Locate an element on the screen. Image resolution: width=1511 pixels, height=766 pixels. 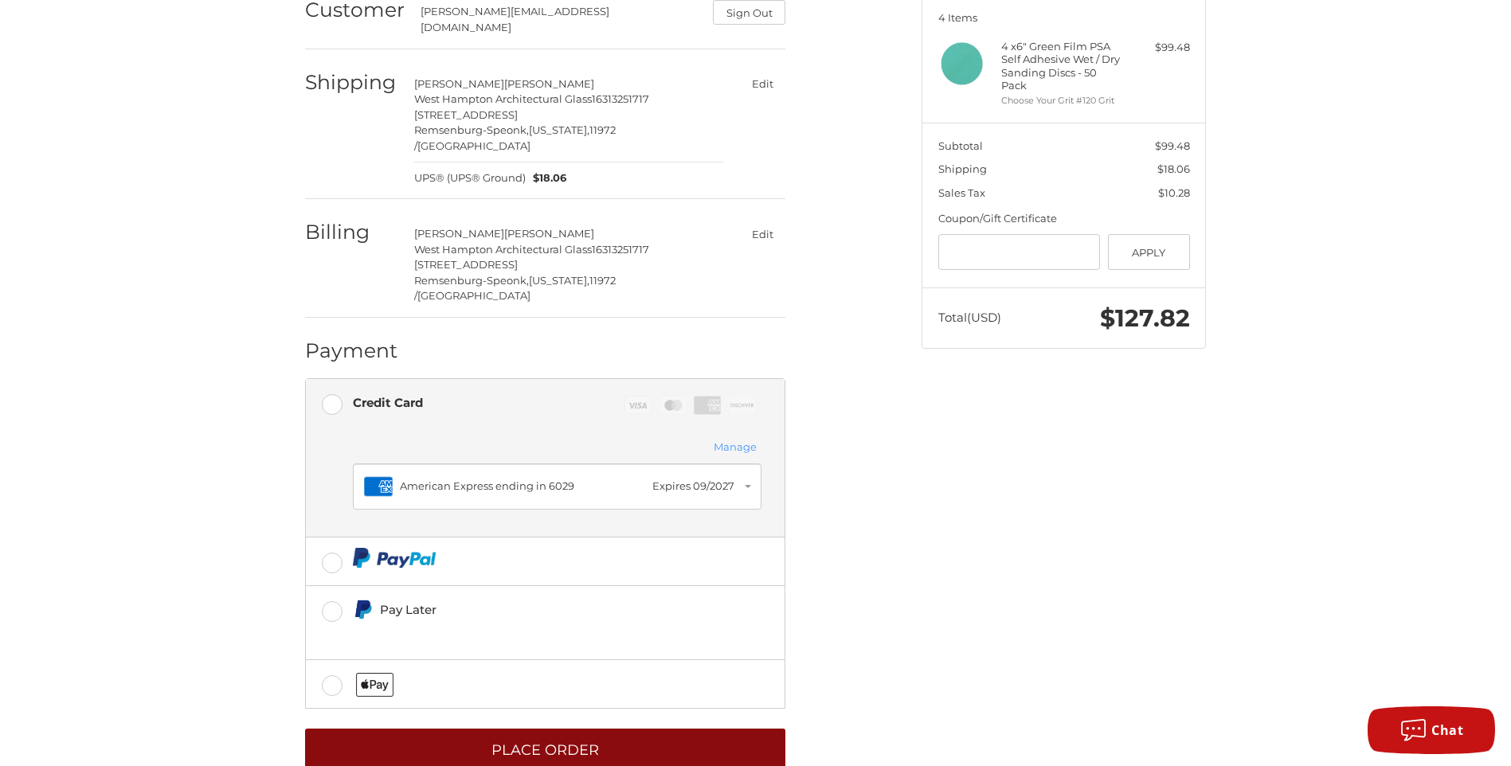
h2: Payment is located at coordinates (351, 350).